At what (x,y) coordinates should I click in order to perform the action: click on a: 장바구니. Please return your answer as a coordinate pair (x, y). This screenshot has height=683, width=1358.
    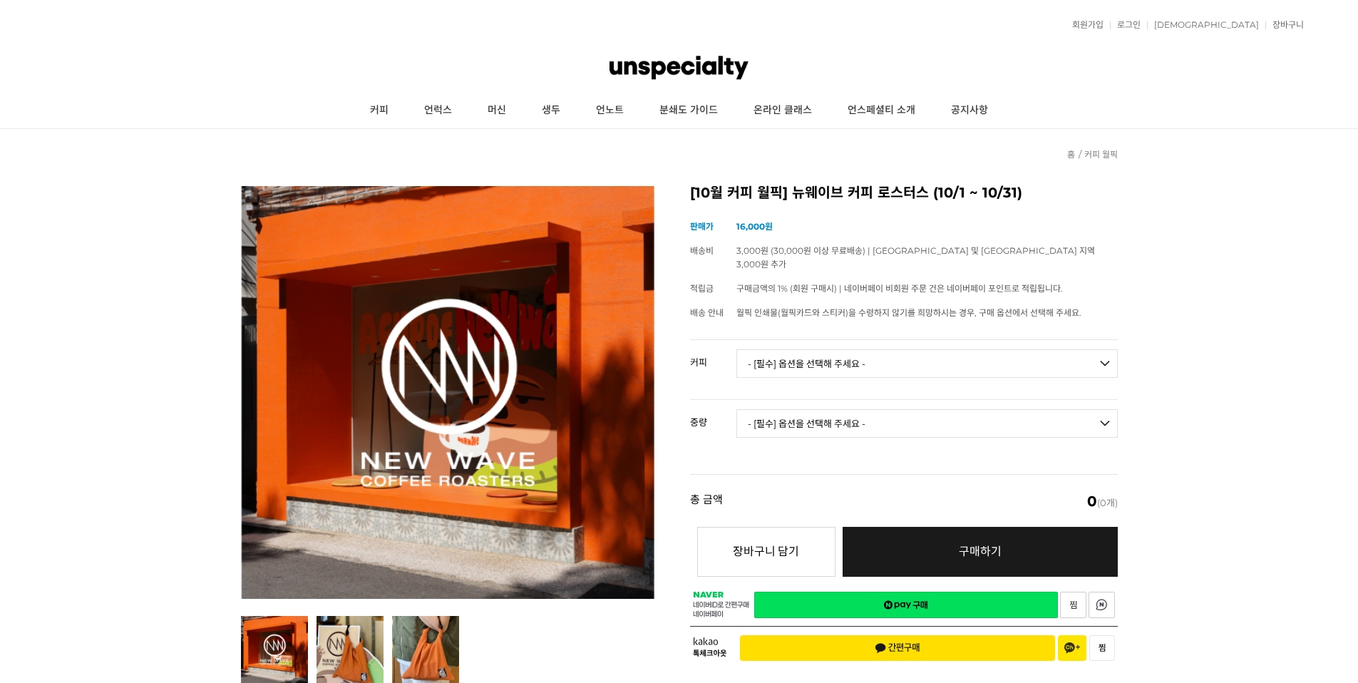
    Looking at the image, I should click on (1284, 25).